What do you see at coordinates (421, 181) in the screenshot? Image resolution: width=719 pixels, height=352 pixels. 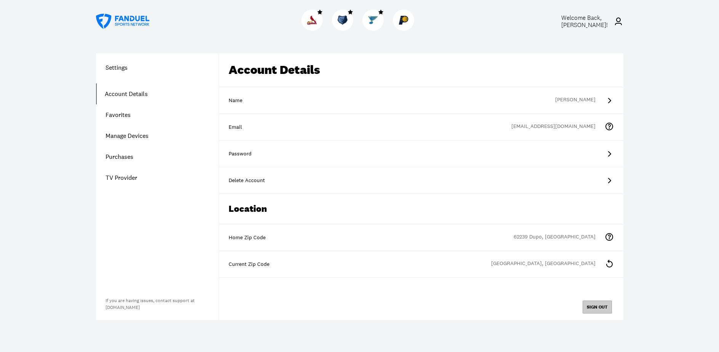 I see `div: Delete Account` at bounding box center [421, 181].